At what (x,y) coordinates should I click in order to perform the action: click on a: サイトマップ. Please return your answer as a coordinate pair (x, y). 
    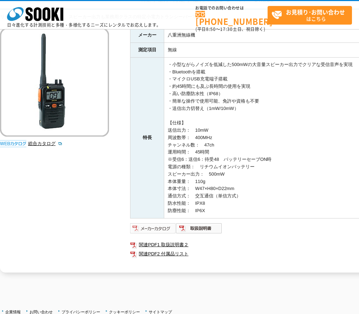
    Looking at the image, I should click on (160, 312).